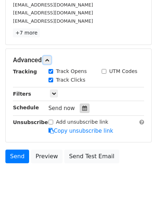  What do you see at coordinates (71, 80) in the screenshot?
I see `label: Track Clicks` at bounding box center [71, 80].